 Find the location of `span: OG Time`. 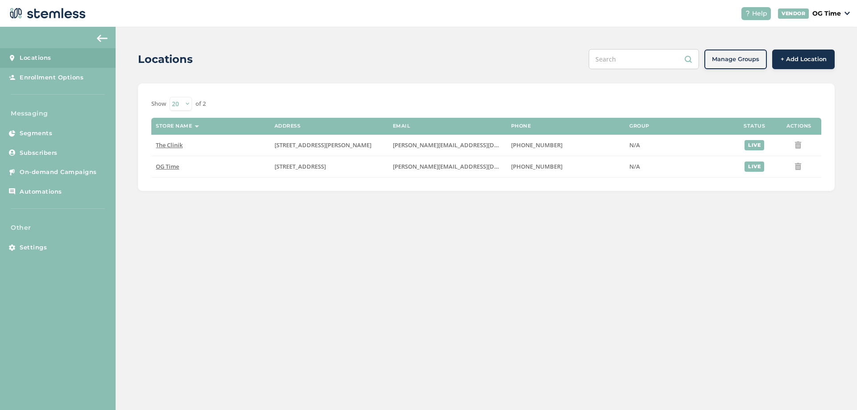

span: OG Time is located at coordinates (167, 167).